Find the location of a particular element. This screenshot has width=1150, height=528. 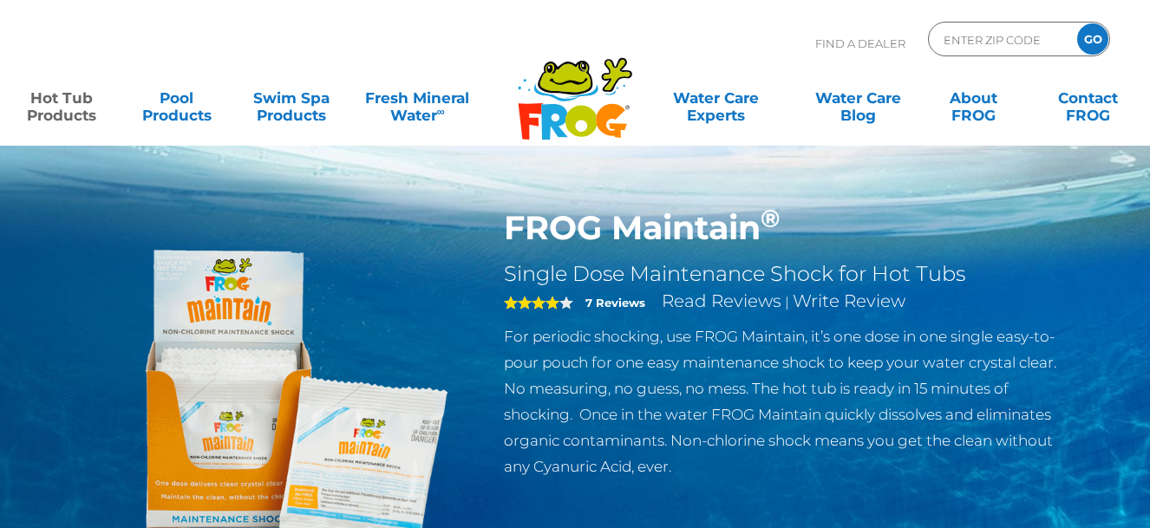

a: Write Review is located at coordinates (849, 301).